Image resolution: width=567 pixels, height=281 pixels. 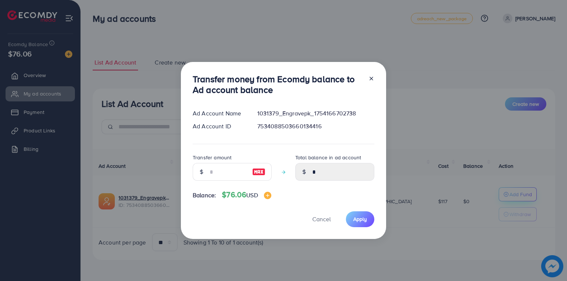 What do you see at coordinates (360, 219) in the screenshot?
I see `button: Apply` at bounding box center [360, 219].